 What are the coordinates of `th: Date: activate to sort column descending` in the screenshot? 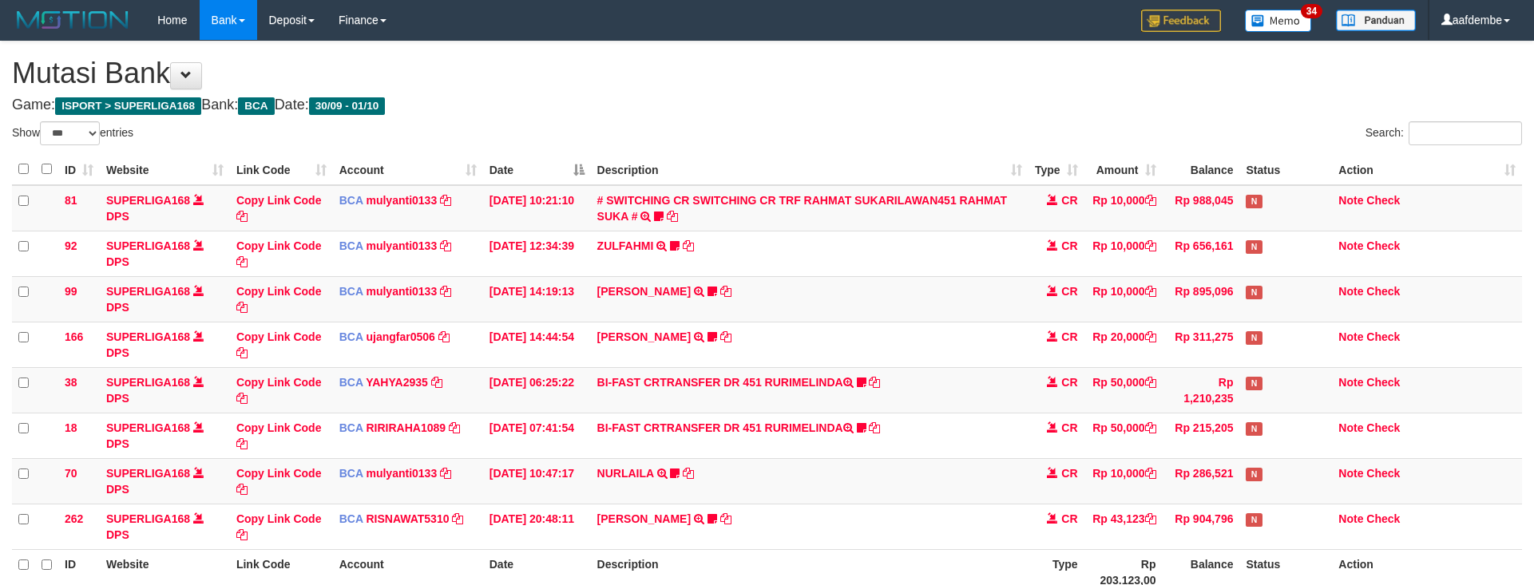 It's located at (537, 169).